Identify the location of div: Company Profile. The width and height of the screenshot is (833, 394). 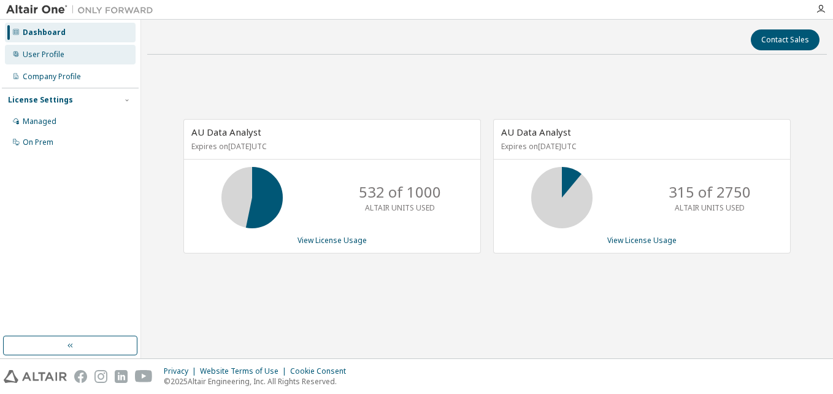
(52, 77).